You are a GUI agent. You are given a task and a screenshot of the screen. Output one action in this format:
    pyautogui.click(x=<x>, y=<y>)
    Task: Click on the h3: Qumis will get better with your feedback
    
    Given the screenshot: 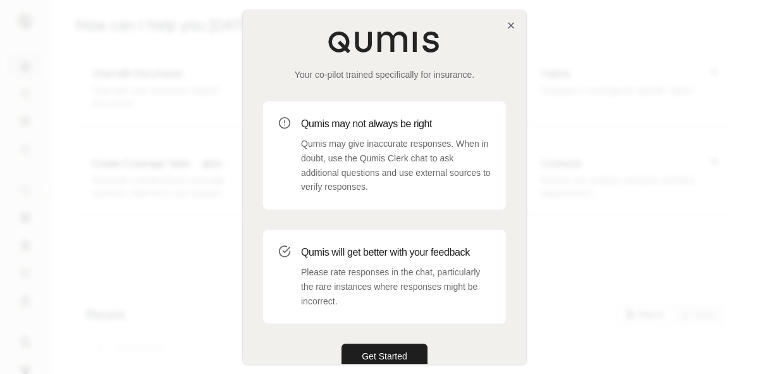 What is the action you would take?
    pyautogui.click(x=396, y=252)
    